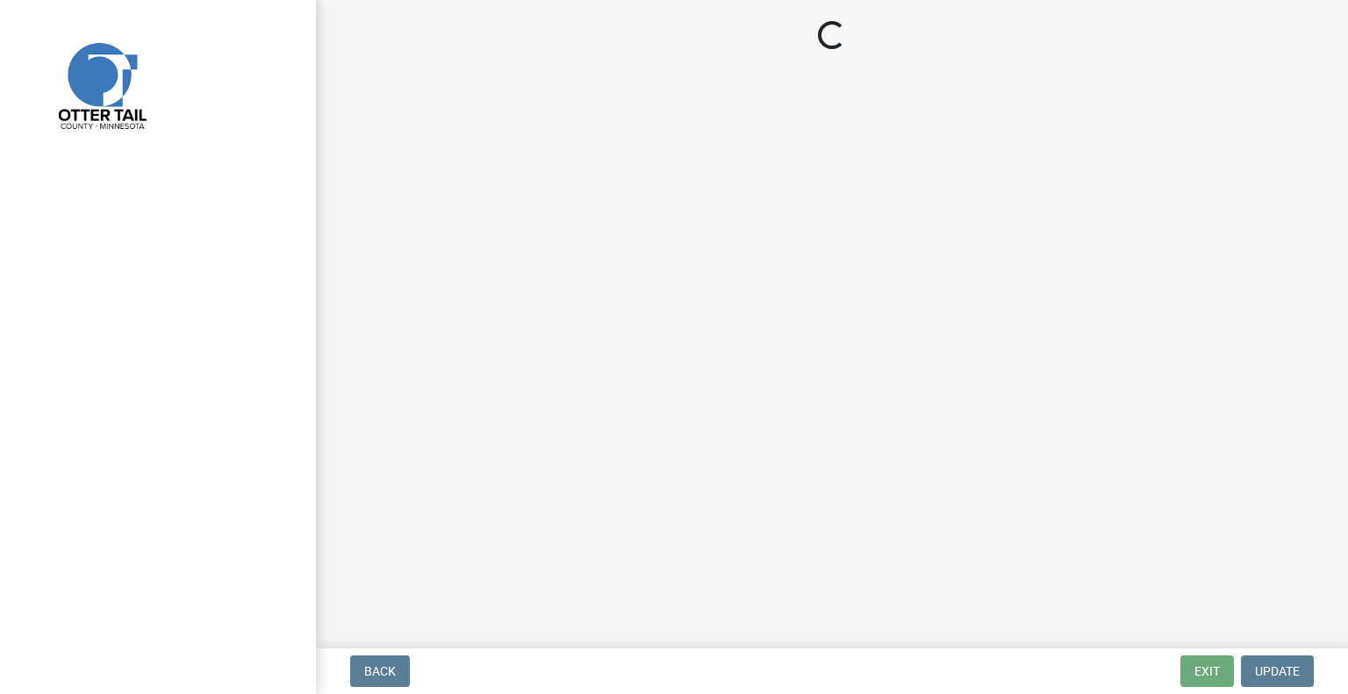 Image resolution: width=1348 pixels, height=694 pixels. What do you see at coordinates (1207, 671) in the screenshot?
I see `button: Exit` at bounding box center [1207, 671].